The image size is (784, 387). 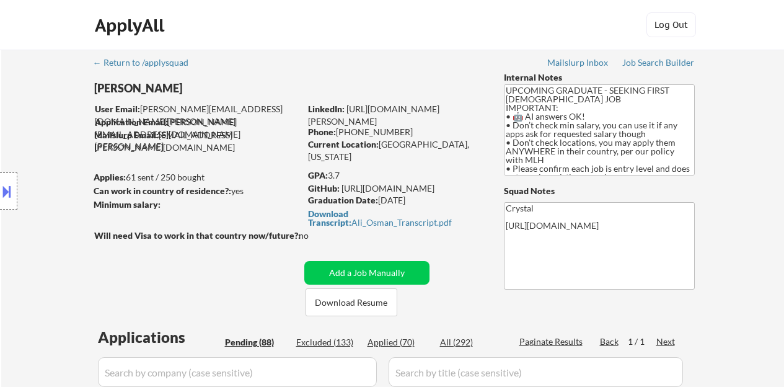 I want to click on div: Internal Notes, so click(x=600, y=77).